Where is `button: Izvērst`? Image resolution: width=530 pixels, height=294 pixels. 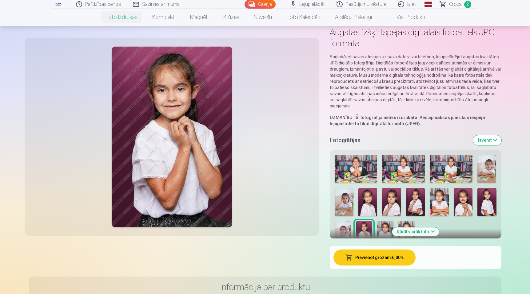
button: Izvērst is located at coordinates (487, 140).